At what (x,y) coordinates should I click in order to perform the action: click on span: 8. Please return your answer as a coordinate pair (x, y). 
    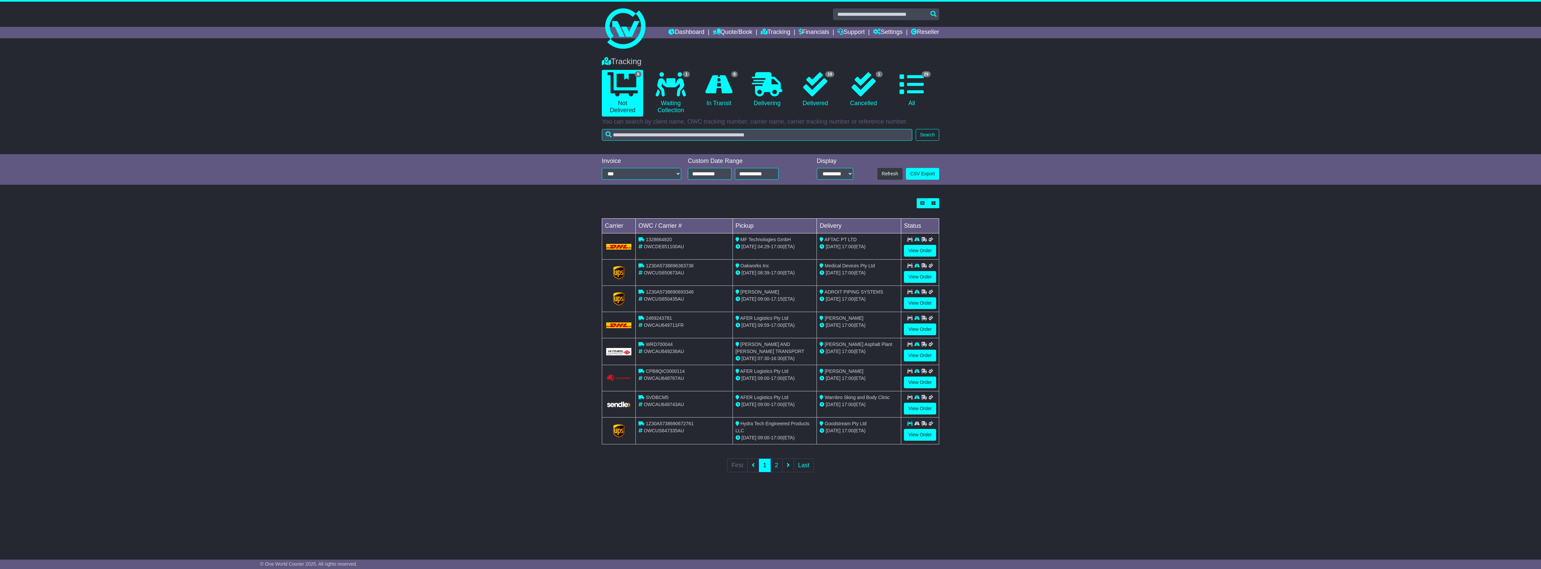
    Looking at the image, I should click on (735, 74).